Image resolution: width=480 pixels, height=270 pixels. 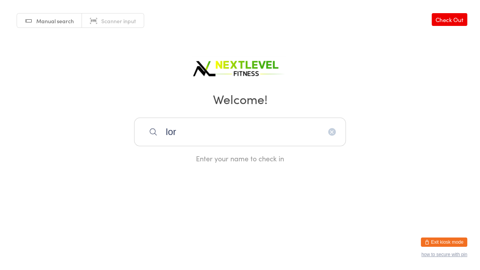 I want to click on button: how to secure with pin, so click(x=444, y=254).